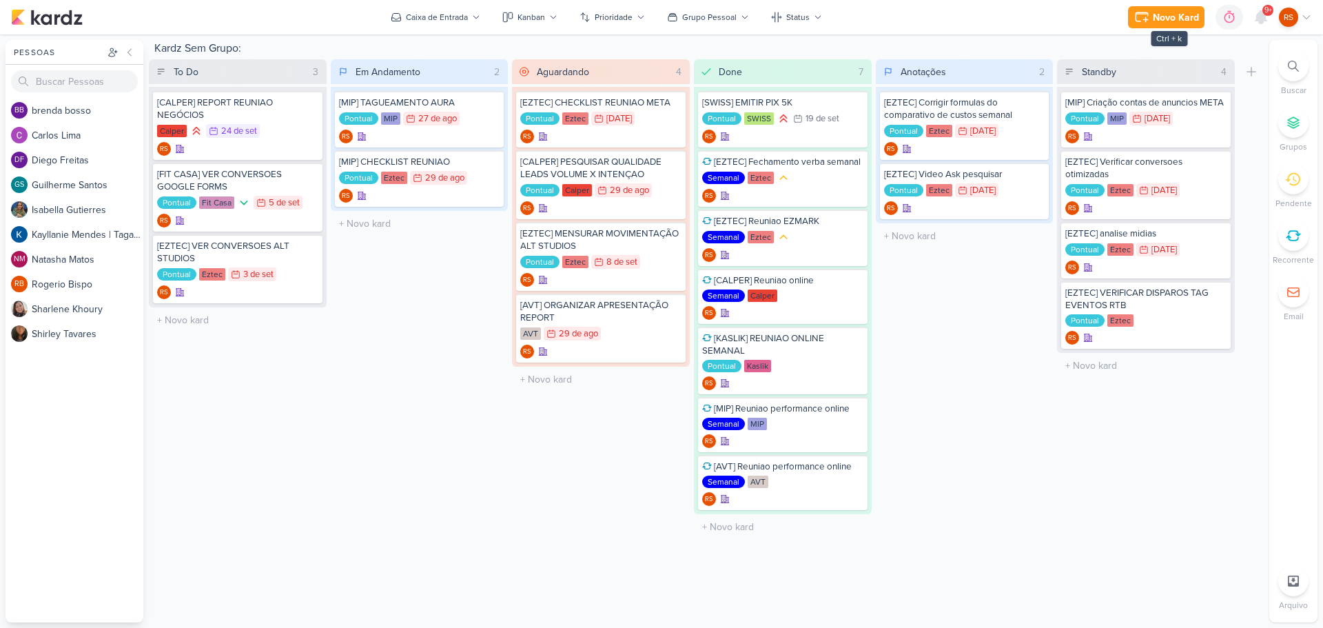  What do you see at coordinates (1293, 605) in the screenshot?
I see `p: Arquivo` at bounding box center [1293, 605].